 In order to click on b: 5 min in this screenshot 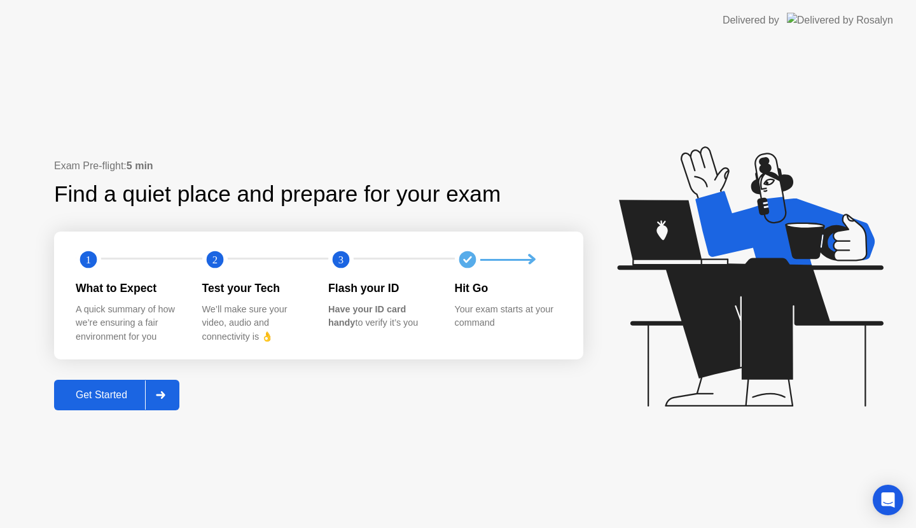, I will do `click(140, 165)`.